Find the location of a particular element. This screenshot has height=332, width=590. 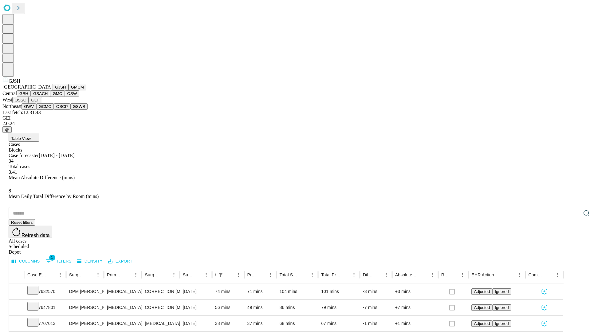

div: Difference is located at coordinates (368, 275).